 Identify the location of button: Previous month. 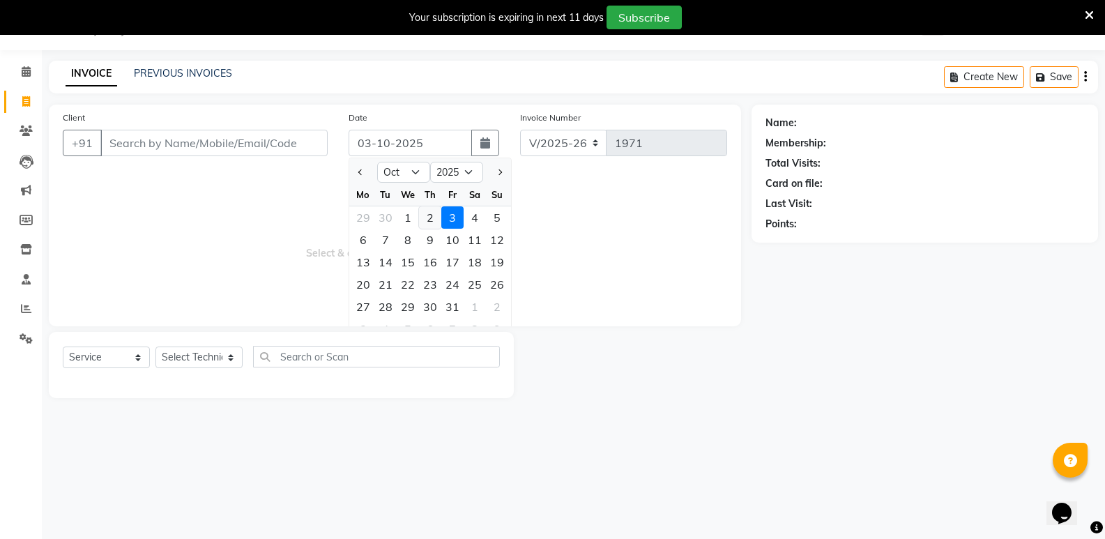
(360, 172).